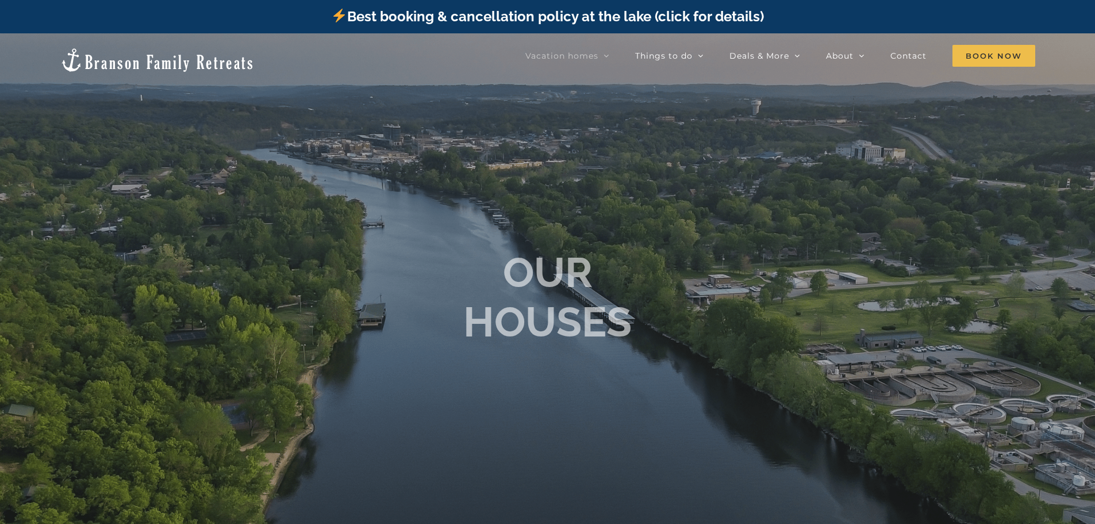 The image size is (1095, 524). What do you see at coordinates (764, 56) in the screenshot?
I see `a: Deals & More` at bounding box center [764, 56].